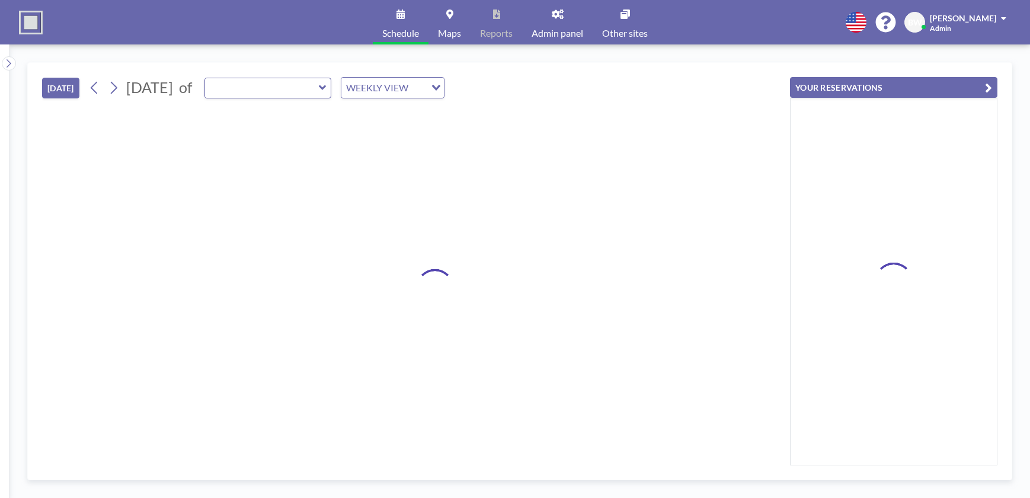 The width and height of the screenshot is (1030, 498). What do you see at coordinates (377, 88) in the screenshot?
I see `span: WEEKLY VIEW` at bounding box center [377, 88].